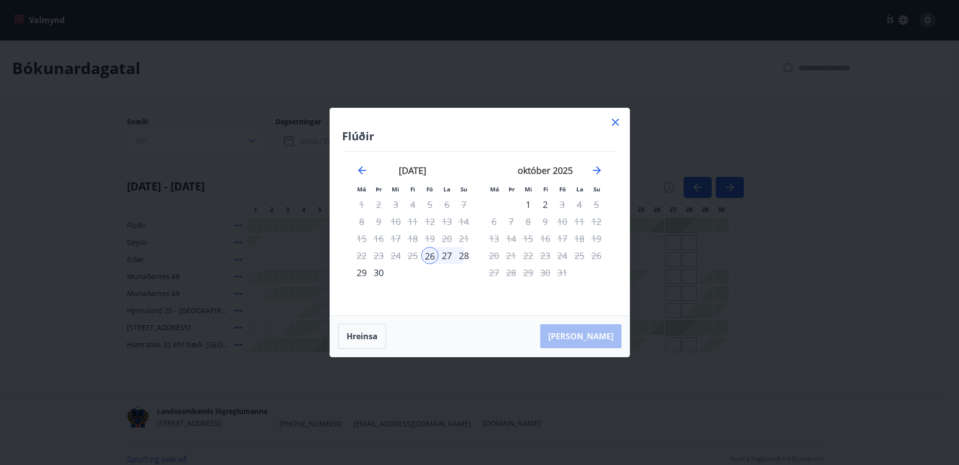  I want to click on td: Selected as start date. föstudagur, 26. september 2025, so click(430, 256).